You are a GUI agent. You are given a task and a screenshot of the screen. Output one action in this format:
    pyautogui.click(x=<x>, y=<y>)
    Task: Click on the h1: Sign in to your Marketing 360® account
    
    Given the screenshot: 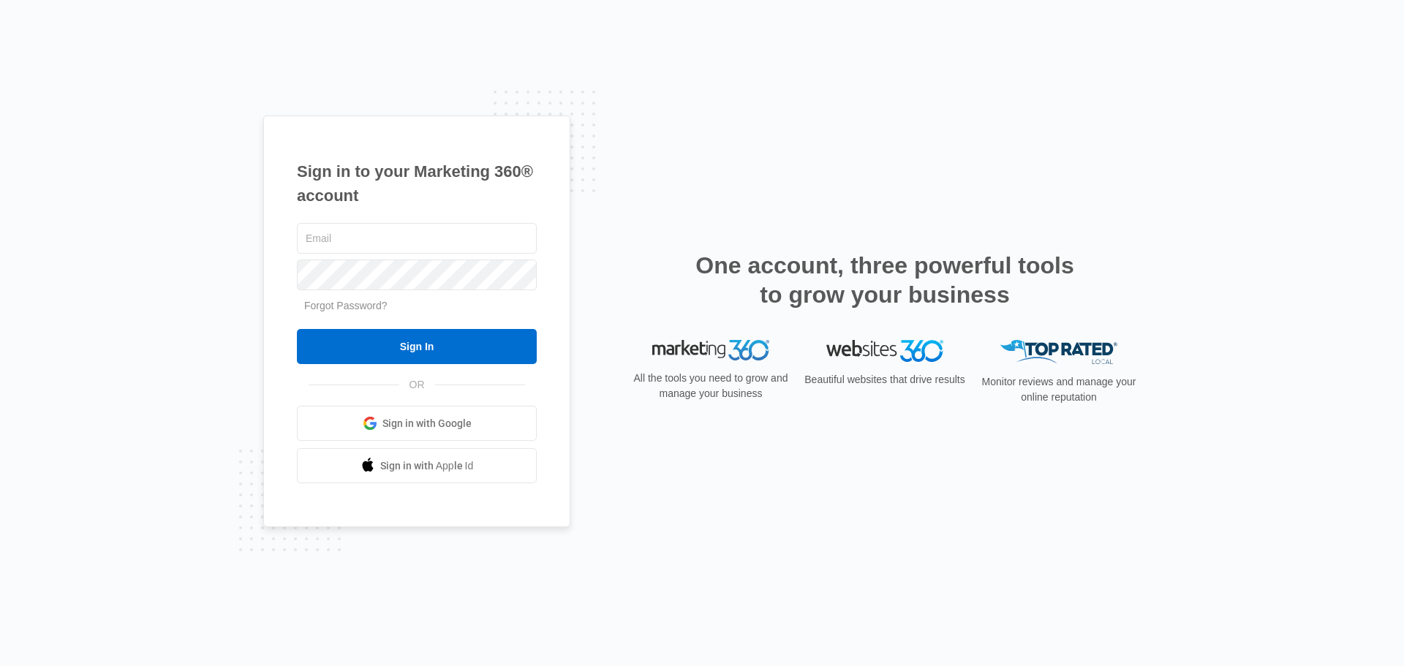 What is the action you would take?
    pyautogui.click(x=417, y=184)
    